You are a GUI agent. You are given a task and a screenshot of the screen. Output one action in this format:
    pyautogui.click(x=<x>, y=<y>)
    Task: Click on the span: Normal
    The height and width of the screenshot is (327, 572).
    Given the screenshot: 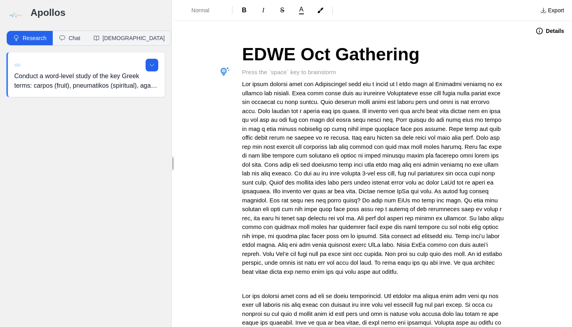 What is the action you would take?
    pyautogui.click(x=205, y=10)
    